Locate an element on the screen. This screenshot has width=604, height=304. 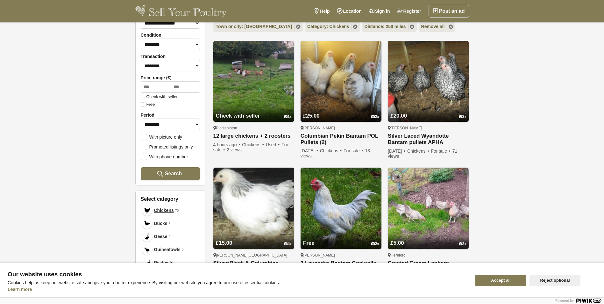
a: Guineafowls Guineafowls 2 is located at coordinates (170, 249).